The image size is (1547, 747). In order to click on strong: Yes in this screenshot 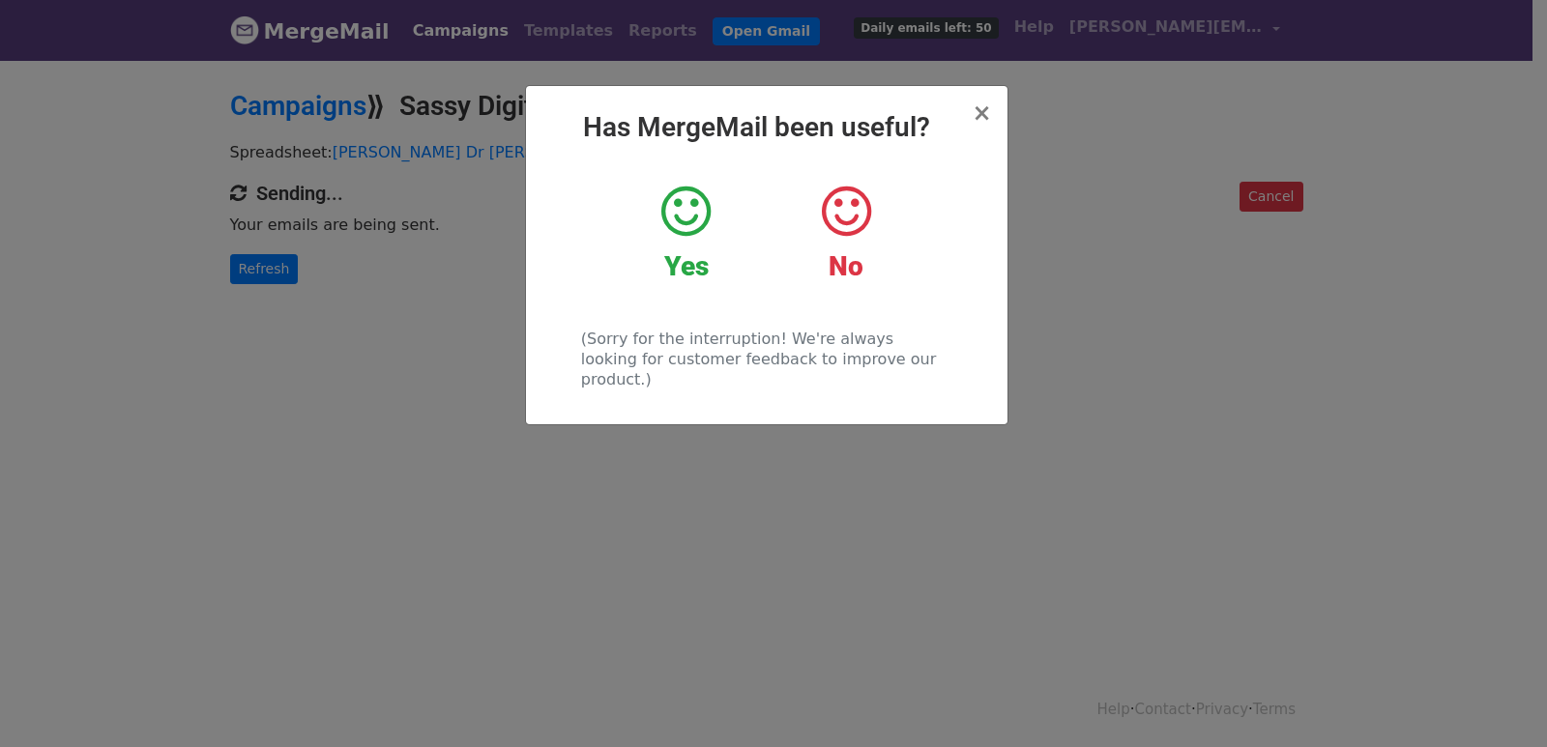, I will do `click(686, 266)`.